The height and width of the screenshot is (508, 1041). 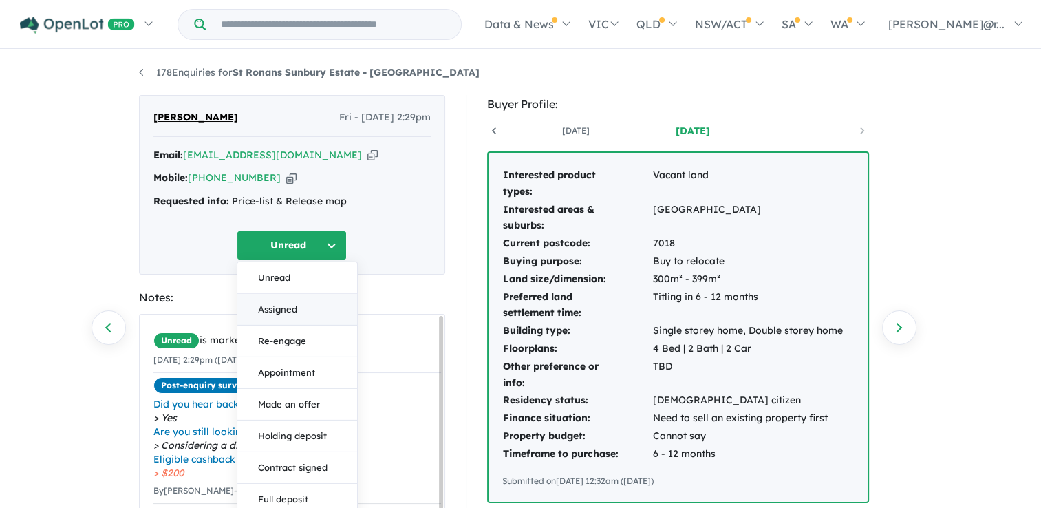 I want to click on span: Considering a different location., so click(x=297, y=445).